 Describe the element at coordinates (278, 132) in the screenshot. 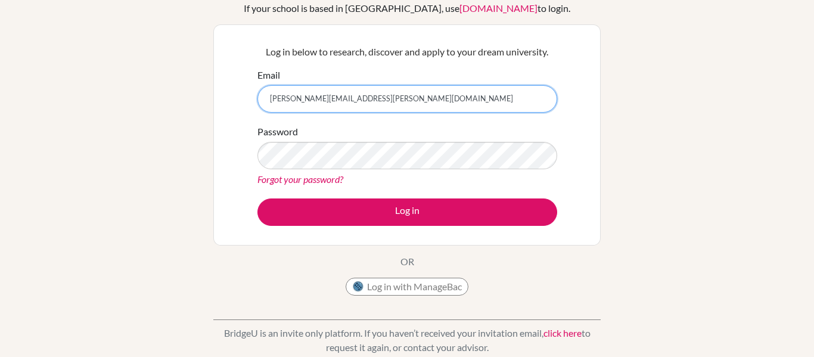

I see `label: Password` at that location.